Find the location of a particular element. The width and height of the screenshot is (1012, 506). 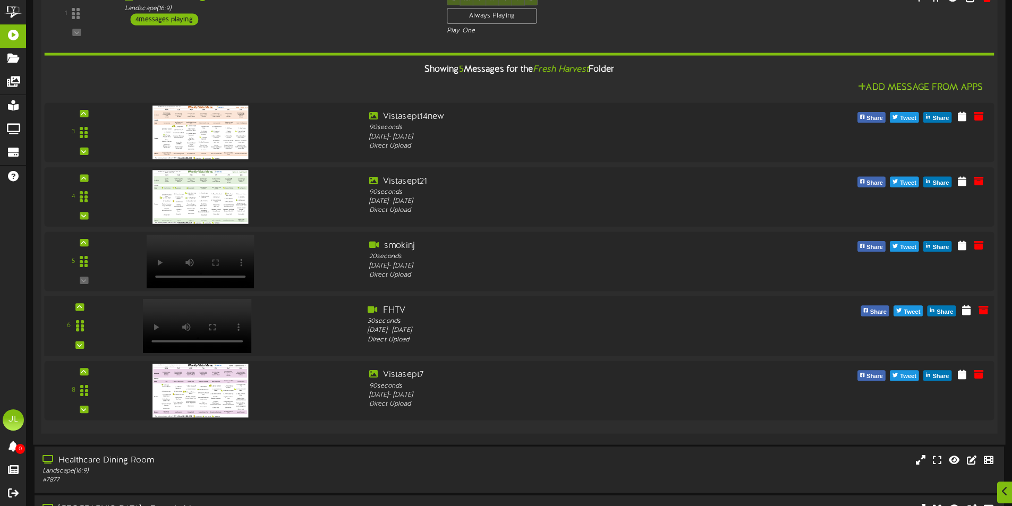

div: 4 messages playing is located at coordinates (164, 19).